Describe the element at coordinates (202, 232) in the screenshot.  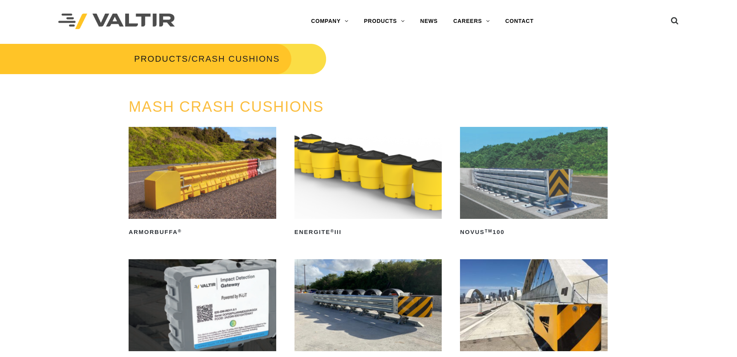
I see `h2: ArmorBuffa` at that location.